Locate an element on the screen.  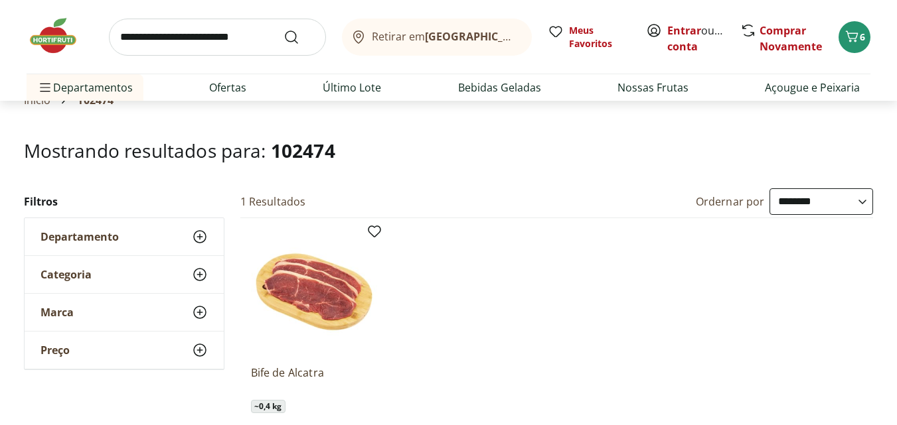
h2: Filtros is located at coordinates (124, 202).